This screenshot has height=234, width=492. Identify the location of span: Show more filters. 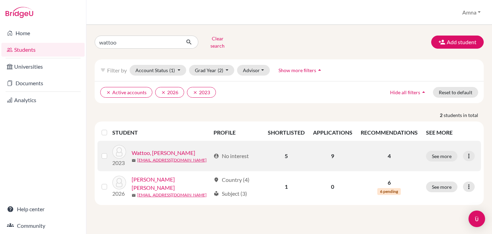
(297, 70).